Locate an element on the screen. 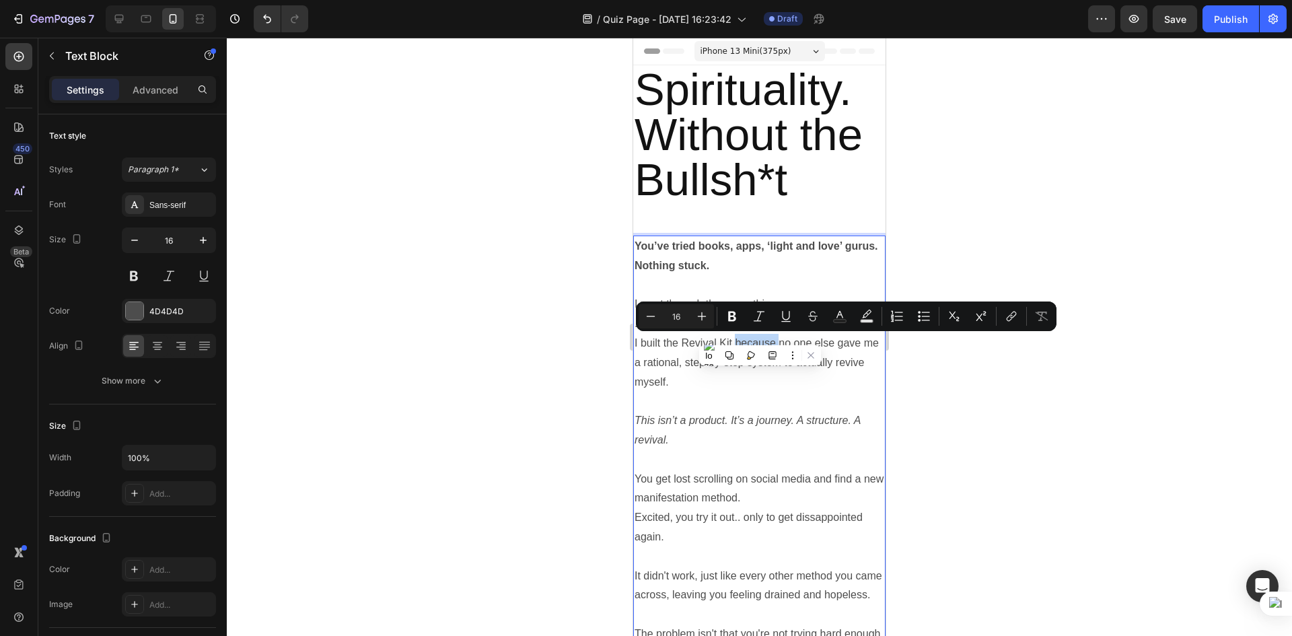 The image size is (1292, 636). p: It didn't work, just like every other method you came across, leaving you feeling drained and hop... is located at coordinates (126, 549).